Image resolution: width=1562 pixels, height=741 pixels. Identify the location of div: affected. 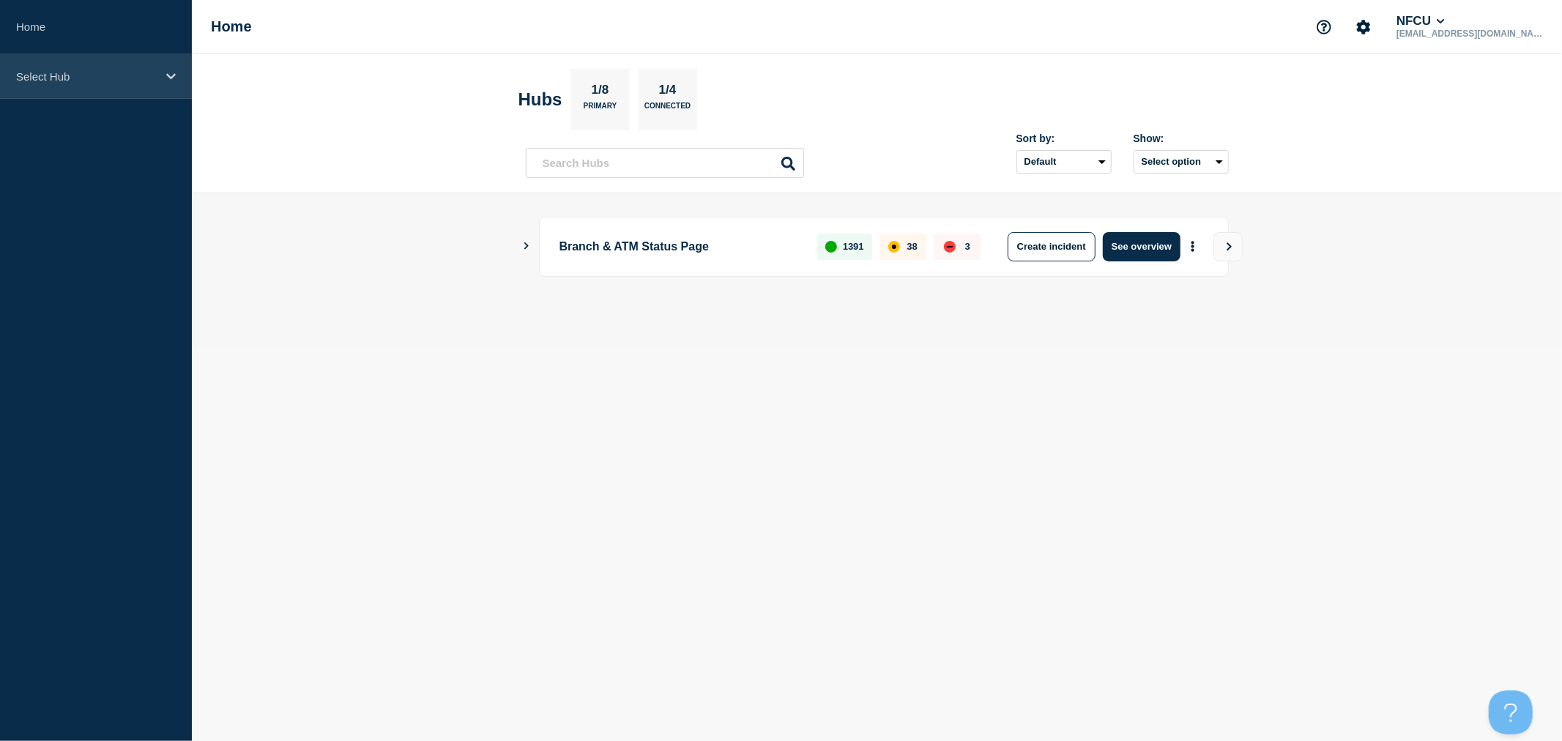
(894, 247).